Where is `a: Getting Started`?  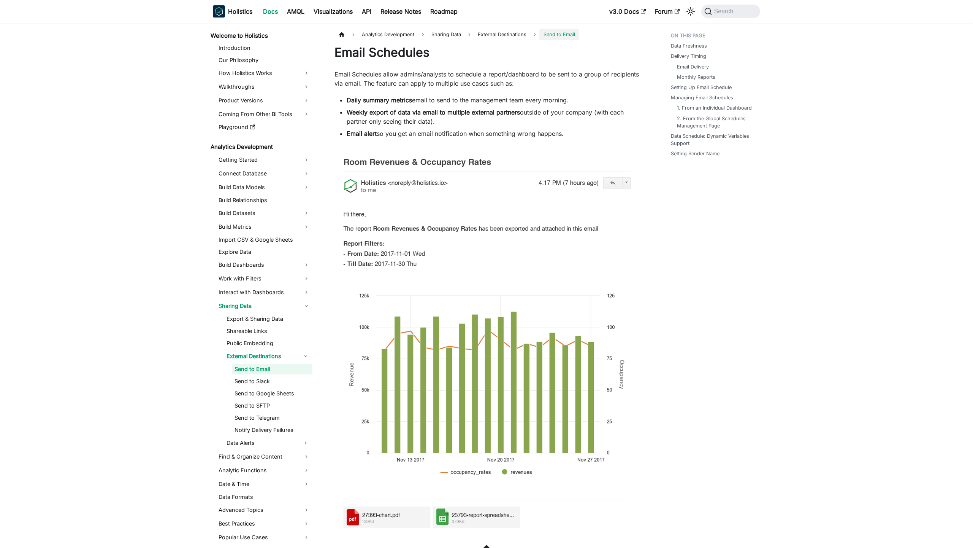 a: Getting Started is located at coordinates (264, 160).